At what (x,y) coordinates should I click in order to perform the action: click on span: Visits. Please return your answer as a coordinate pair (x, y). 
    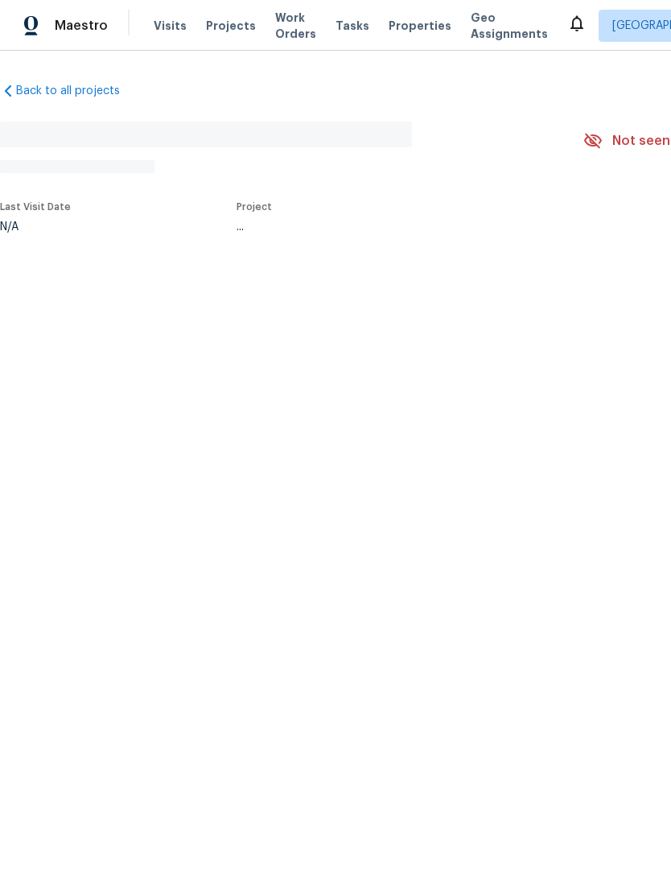
    Looking at the image, I should click on (170, 26).